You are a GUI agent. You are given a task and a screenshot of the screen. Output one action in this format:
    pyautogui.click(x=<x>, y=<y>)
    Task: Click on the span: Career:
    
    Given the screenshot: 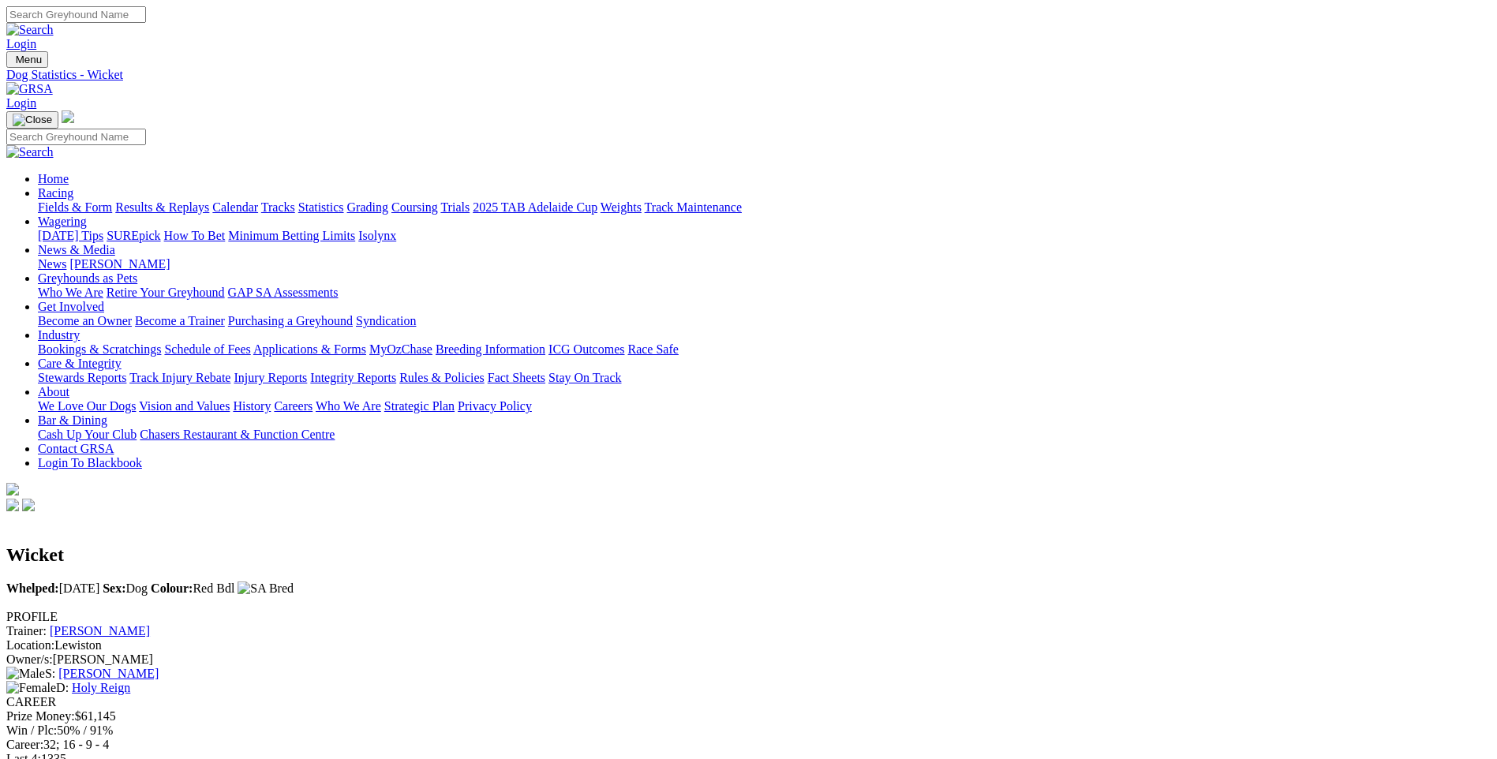 What is the action you would take?
    pyautogui.click(x=24, y=744)
    